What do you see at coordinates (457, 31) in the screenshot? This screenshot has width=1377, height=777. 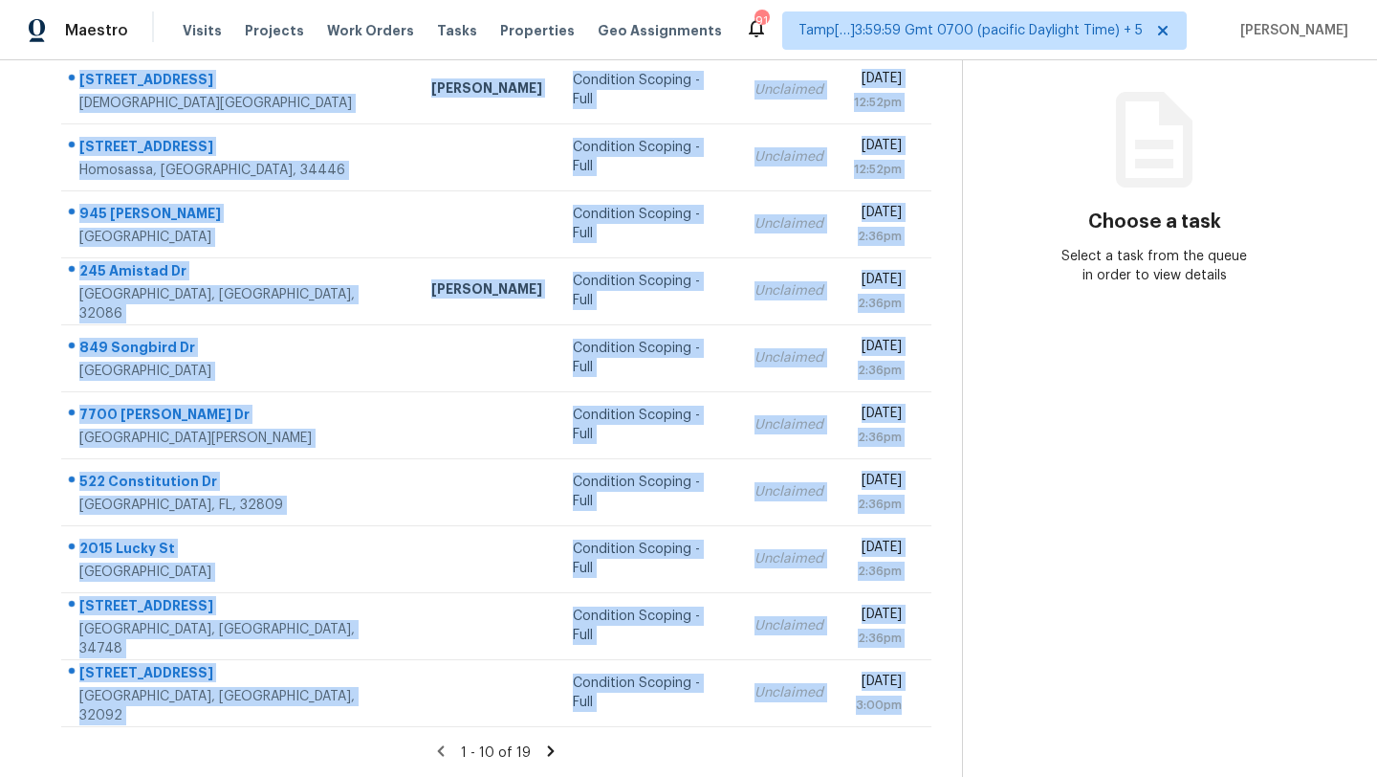 I see `span: Tasks` at bounding box center [457, 31].